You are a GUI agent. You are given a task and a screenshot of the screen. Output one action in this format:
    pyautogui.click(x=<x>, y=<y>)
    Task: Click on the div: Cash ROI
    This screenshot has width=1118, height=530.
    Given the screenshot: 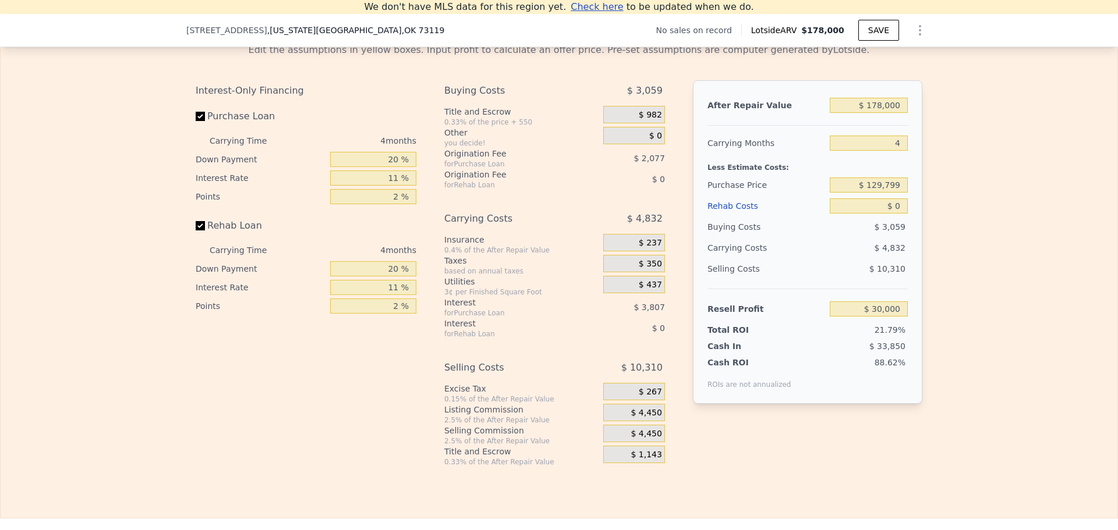 What is the action you would take?
    pyautogui.click(x=749, y=363)
    